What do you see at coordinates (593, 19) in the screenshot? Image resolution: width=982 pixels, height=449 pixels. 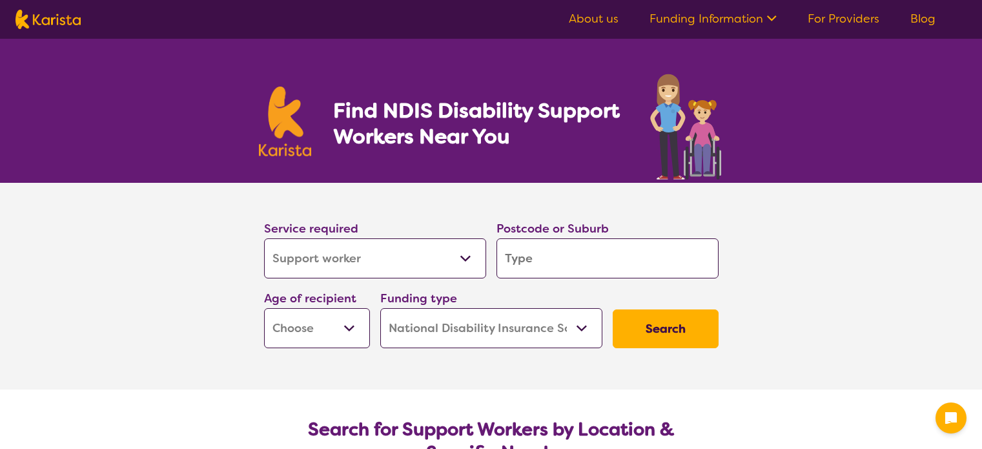 I see `a: About us` at bounding box center [593, 19].